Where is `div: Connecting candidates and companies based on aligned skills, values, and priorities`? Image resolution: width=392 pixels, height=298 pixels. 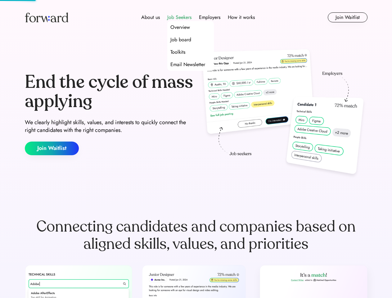
div: Connecting candidates and companies based on aligned skills, values, and priorities is located at coordinates (196, 235).